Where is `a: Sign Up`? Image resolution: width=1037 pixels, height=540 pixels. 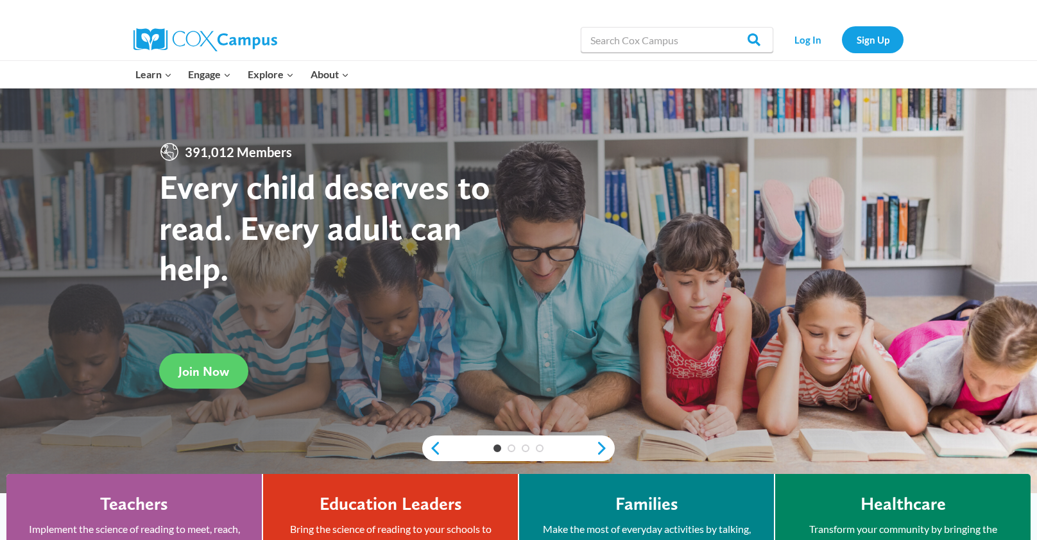
a: Sign Up is located at coordinates (873, 39).